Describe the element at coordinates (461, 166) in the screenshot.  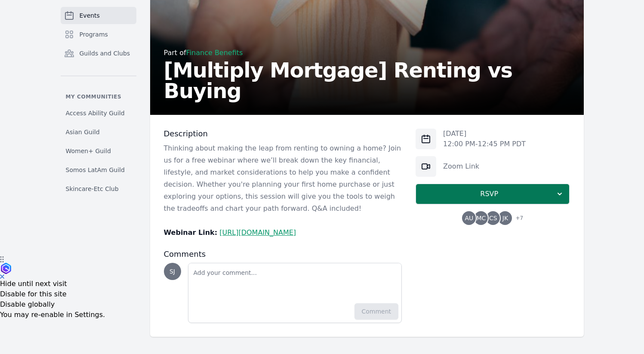
I see `a: Zoom Link` at that location.